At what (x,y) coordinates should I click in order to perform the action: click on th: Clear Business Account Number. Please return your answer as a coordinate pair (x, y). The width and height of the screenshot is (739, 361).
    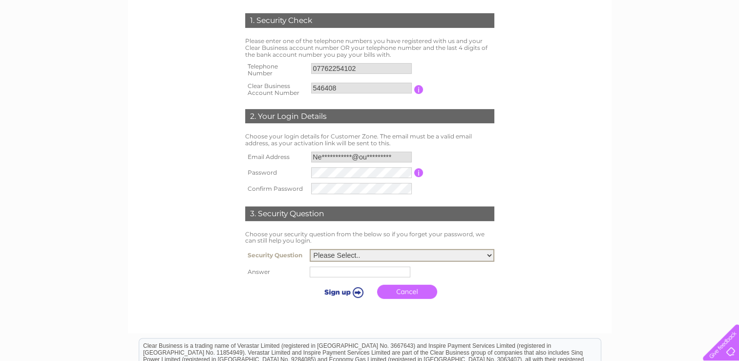
    Looking at the image, I should click on (276, 89).